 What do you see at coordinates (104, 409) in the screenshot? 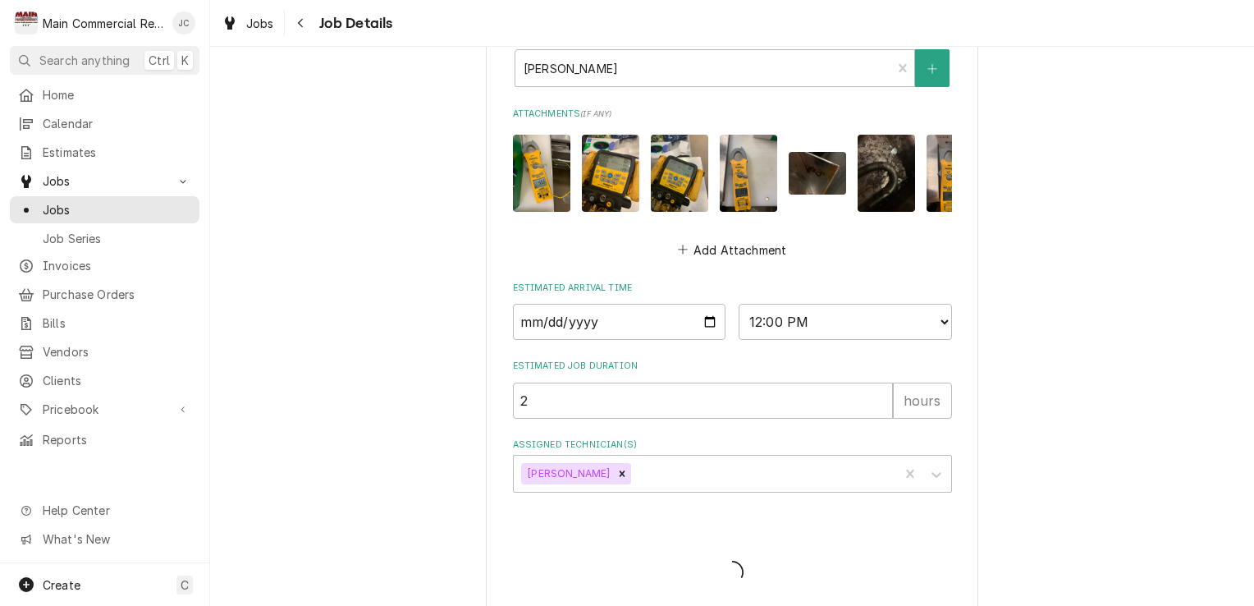
I see `a: Go to Pricebook` at bounding box center [104, 409].